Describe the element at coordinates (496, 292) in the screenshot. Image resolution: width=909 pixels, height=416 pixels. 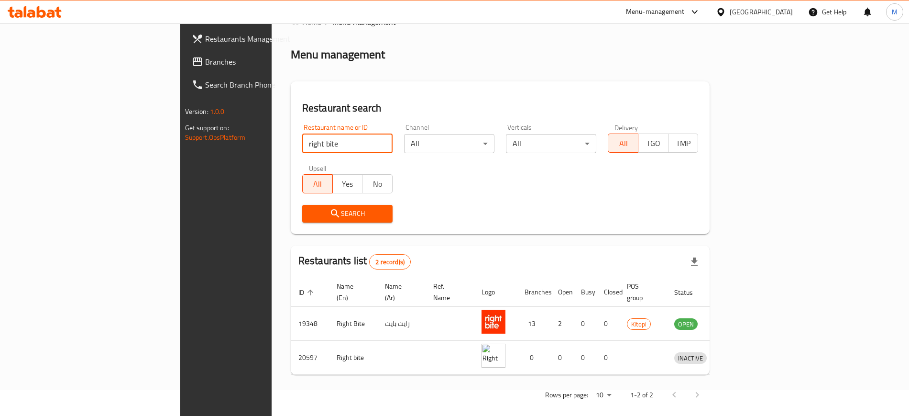
I see `th: Logo` at that location.